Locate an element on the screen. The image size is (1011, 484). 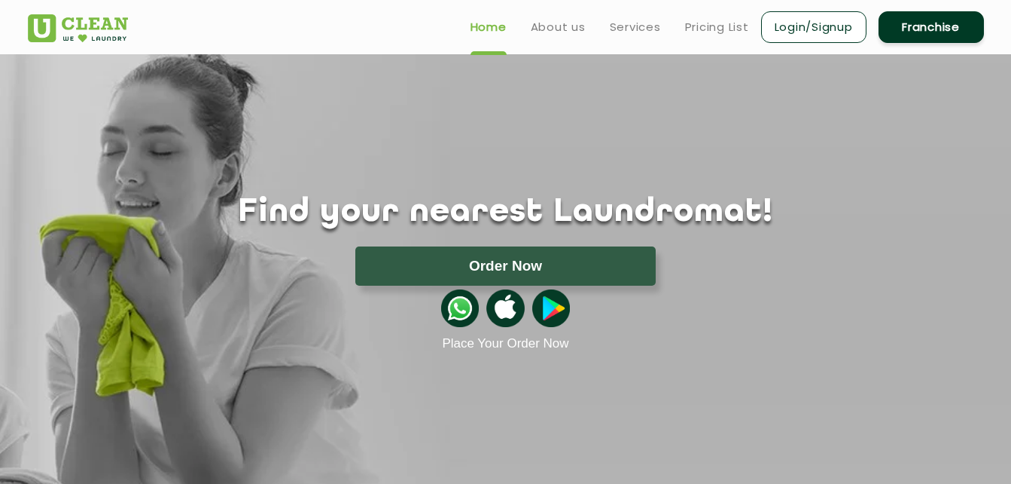
a: Pricing List is located at coordinates (717, 27).